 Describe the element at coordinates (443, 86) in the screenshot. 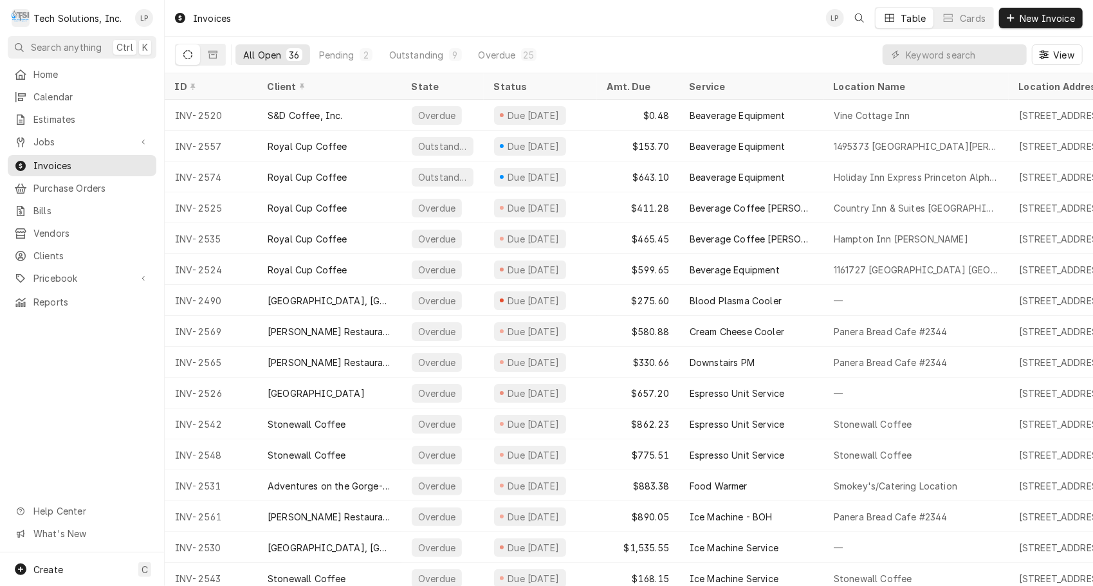

I see `div: State` at that location.